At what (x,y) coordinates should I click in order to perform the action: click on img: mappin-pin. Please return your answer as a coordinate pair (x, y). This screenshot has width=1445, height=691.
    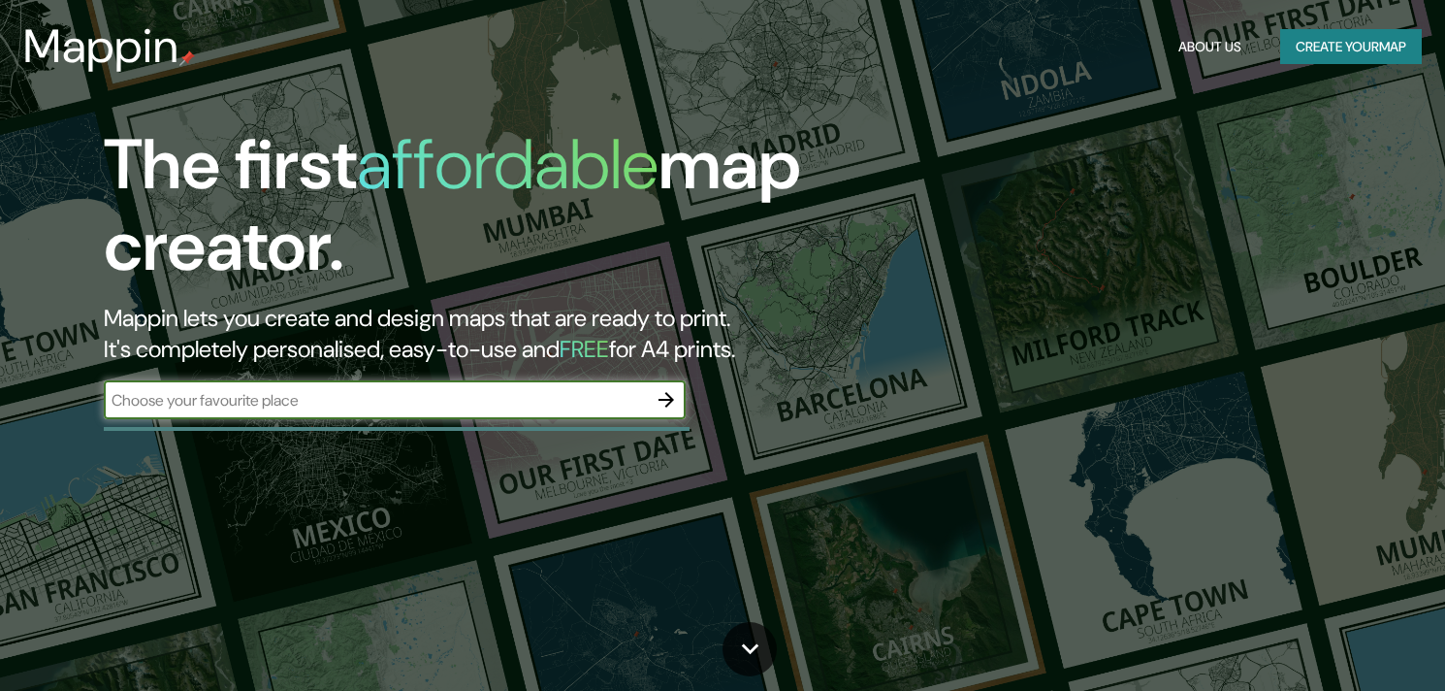
    Looking at the image, I should click on (187, 58).